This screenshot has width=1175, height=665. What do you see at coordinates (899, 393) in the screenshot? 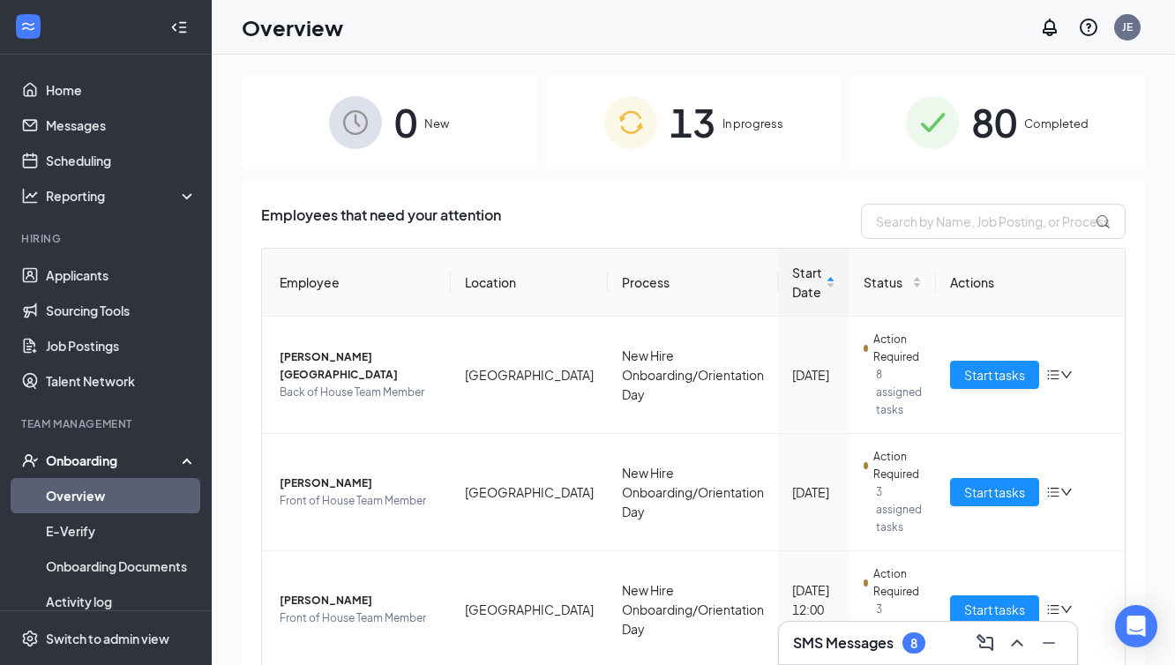
I see `span: 8 assigned tasks` at bounding box center [899, 393].